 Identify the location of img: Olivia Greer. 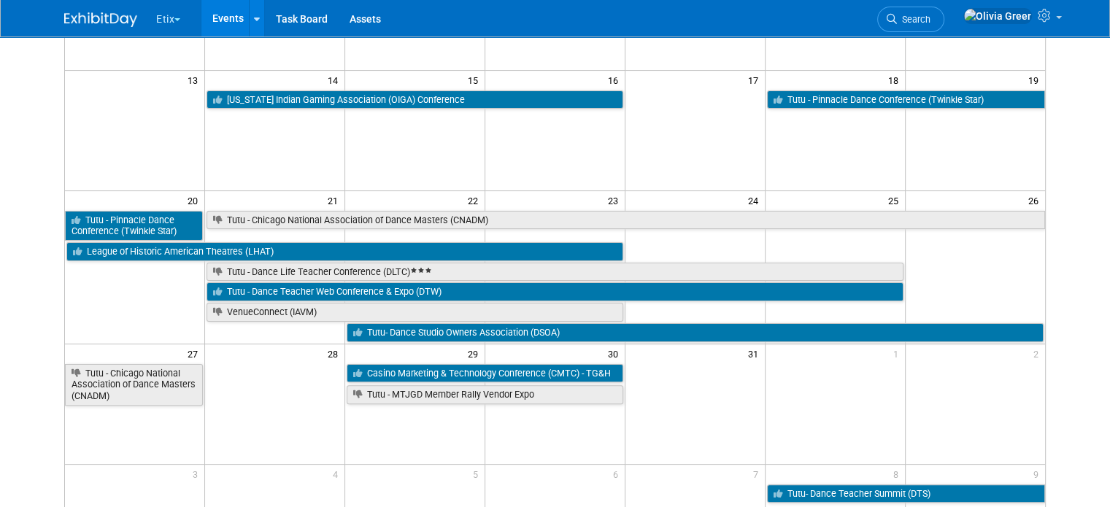
(998, 16).